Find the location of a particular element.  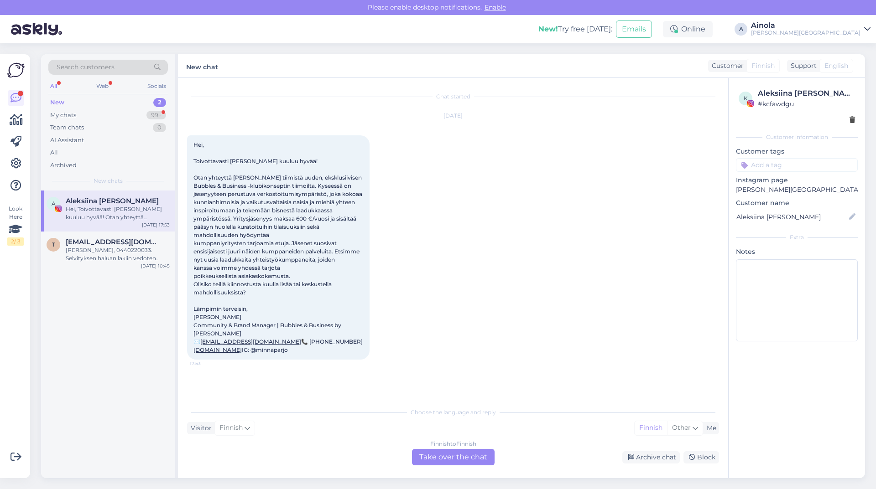

img: Askly Logo is located at coordinates (16, 70).